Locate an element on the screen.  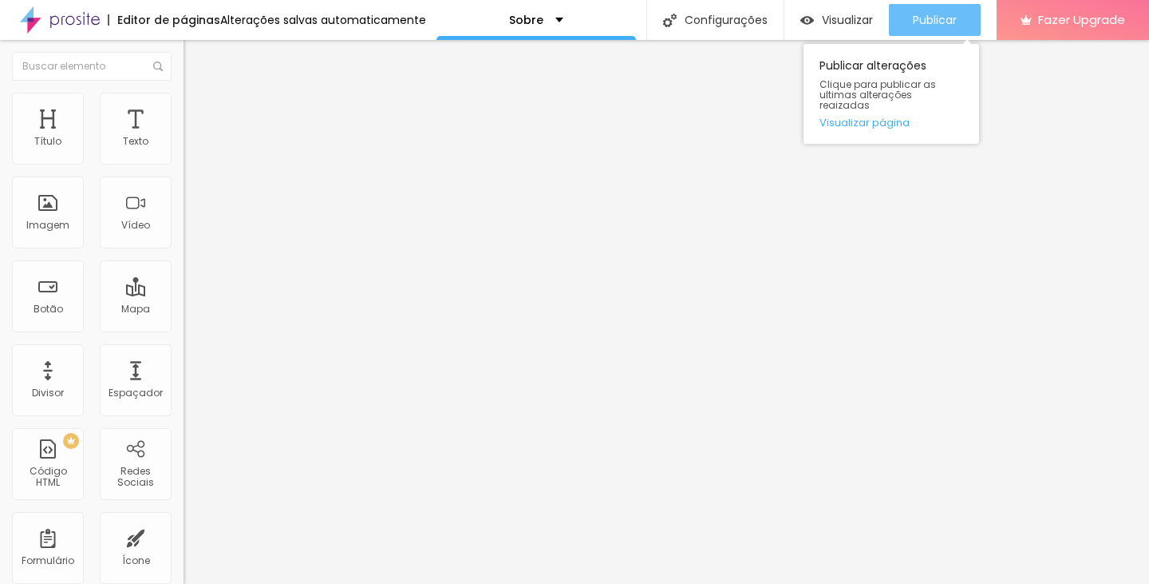
button: Visualizar is located at coordinates (837, 20).